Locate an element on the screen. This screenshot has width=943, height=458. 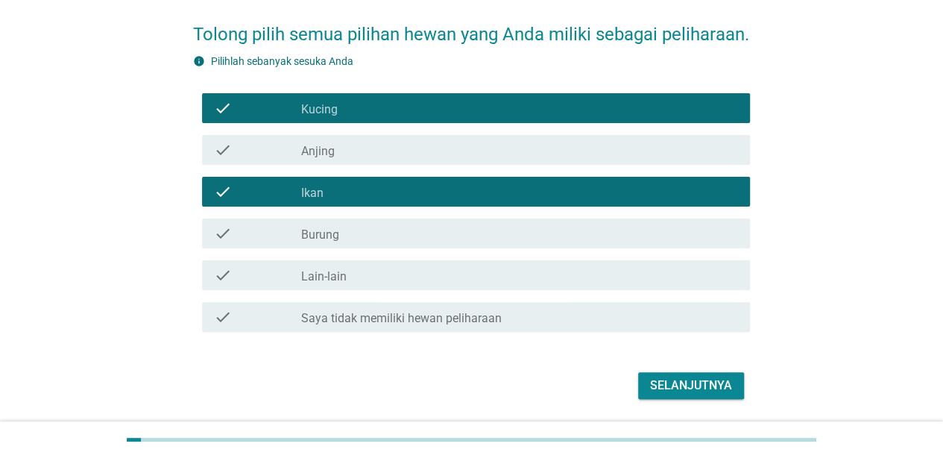
button: Selanjutnya is located at coordinates (691, 386).